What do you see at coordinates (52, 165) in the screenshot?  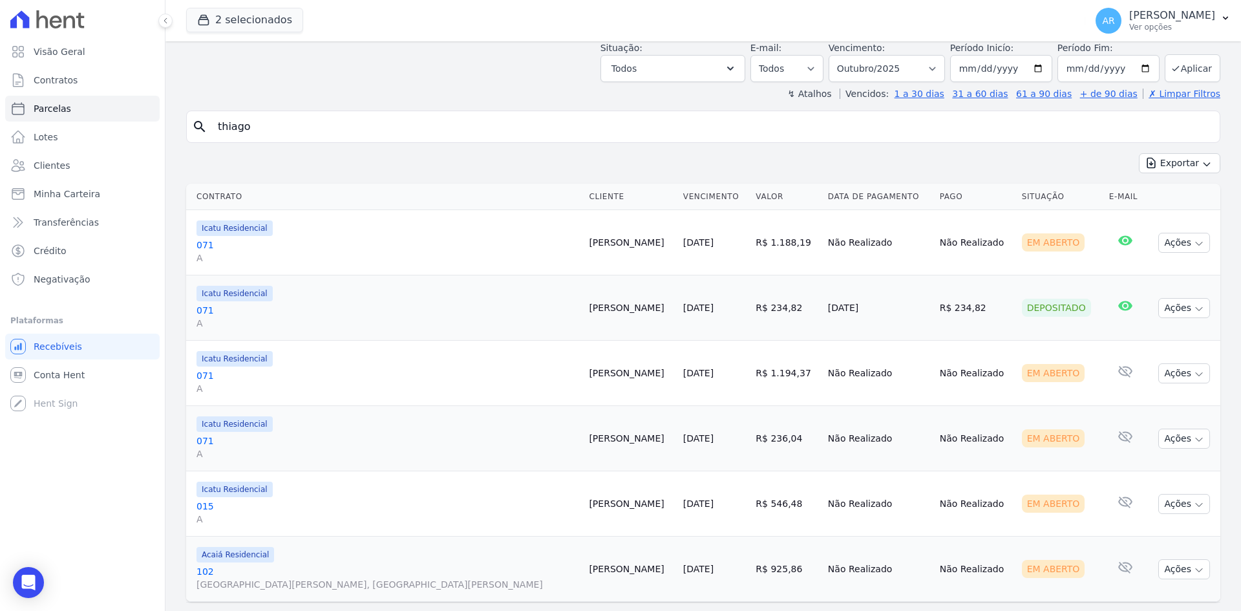 I see `span: Clientes` at bounding box center [52, 165].